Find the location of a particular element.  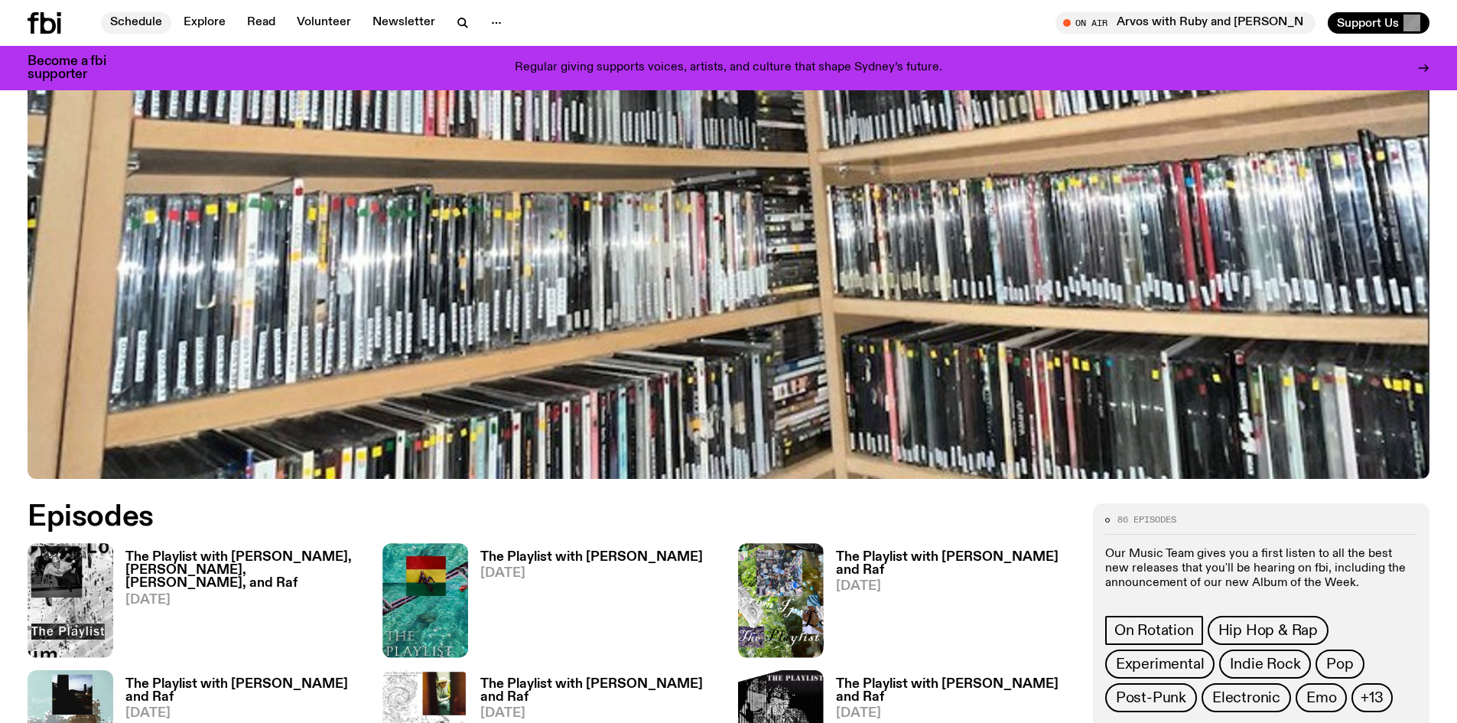

span: +13 is located at coordinates (1371, 697).